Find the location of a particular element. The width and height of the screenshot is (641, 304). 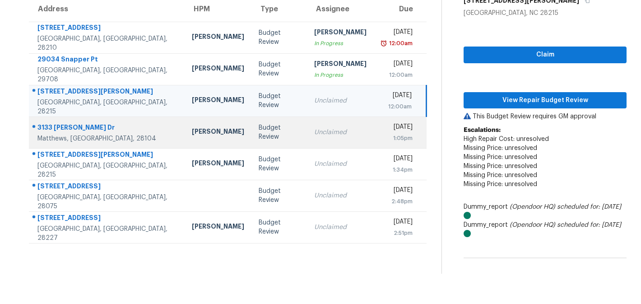

button: Claim is located at coordinates (545, 55).